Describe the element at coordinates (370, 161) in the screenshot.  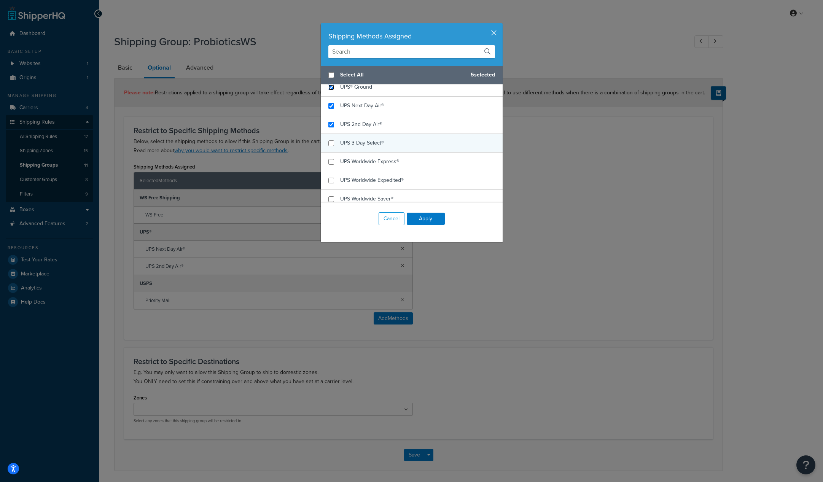
I see `span: UPS Worldwide Express®` at that location.